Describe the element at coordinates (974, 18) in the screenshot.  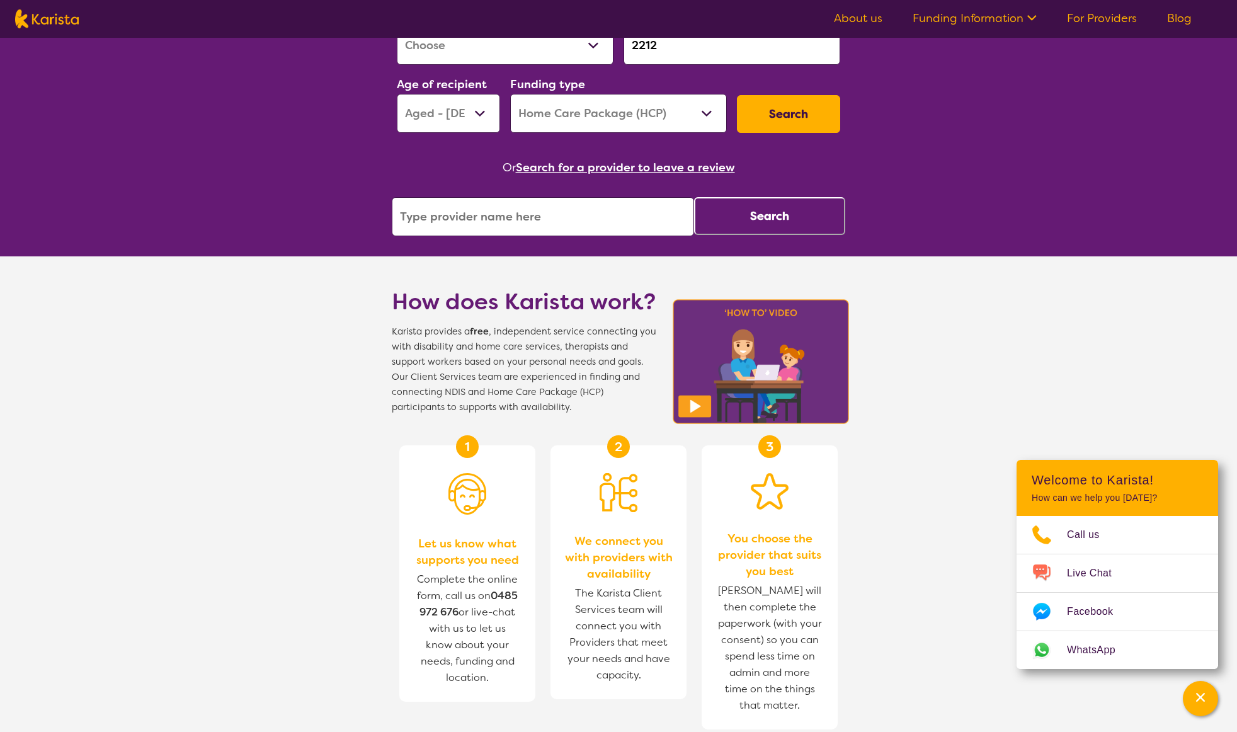
I see `a: Funding Information` at that location.